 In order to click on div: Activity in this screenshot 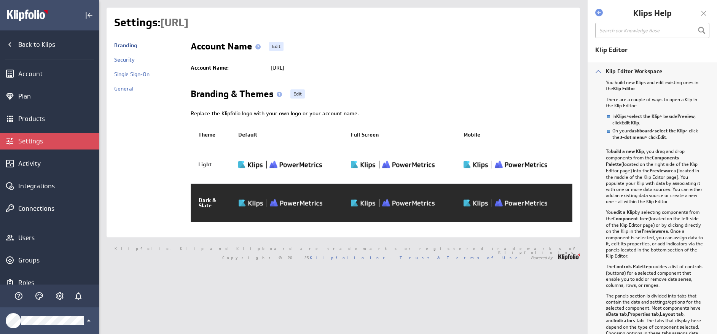, I will do `click(57, 164)`.